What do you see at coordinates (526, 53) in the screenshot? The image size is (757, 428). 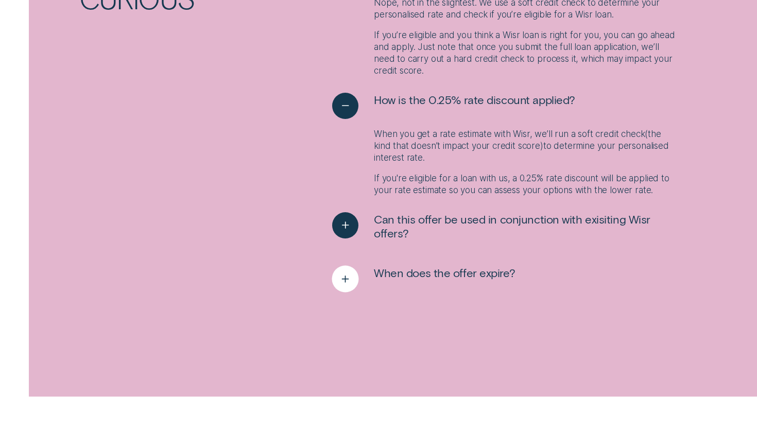 I see `p: If you’re eligible and you think a Wisr loan is right for you, you can go ahead and apply. Just n...` at bounding box center [526, 53].